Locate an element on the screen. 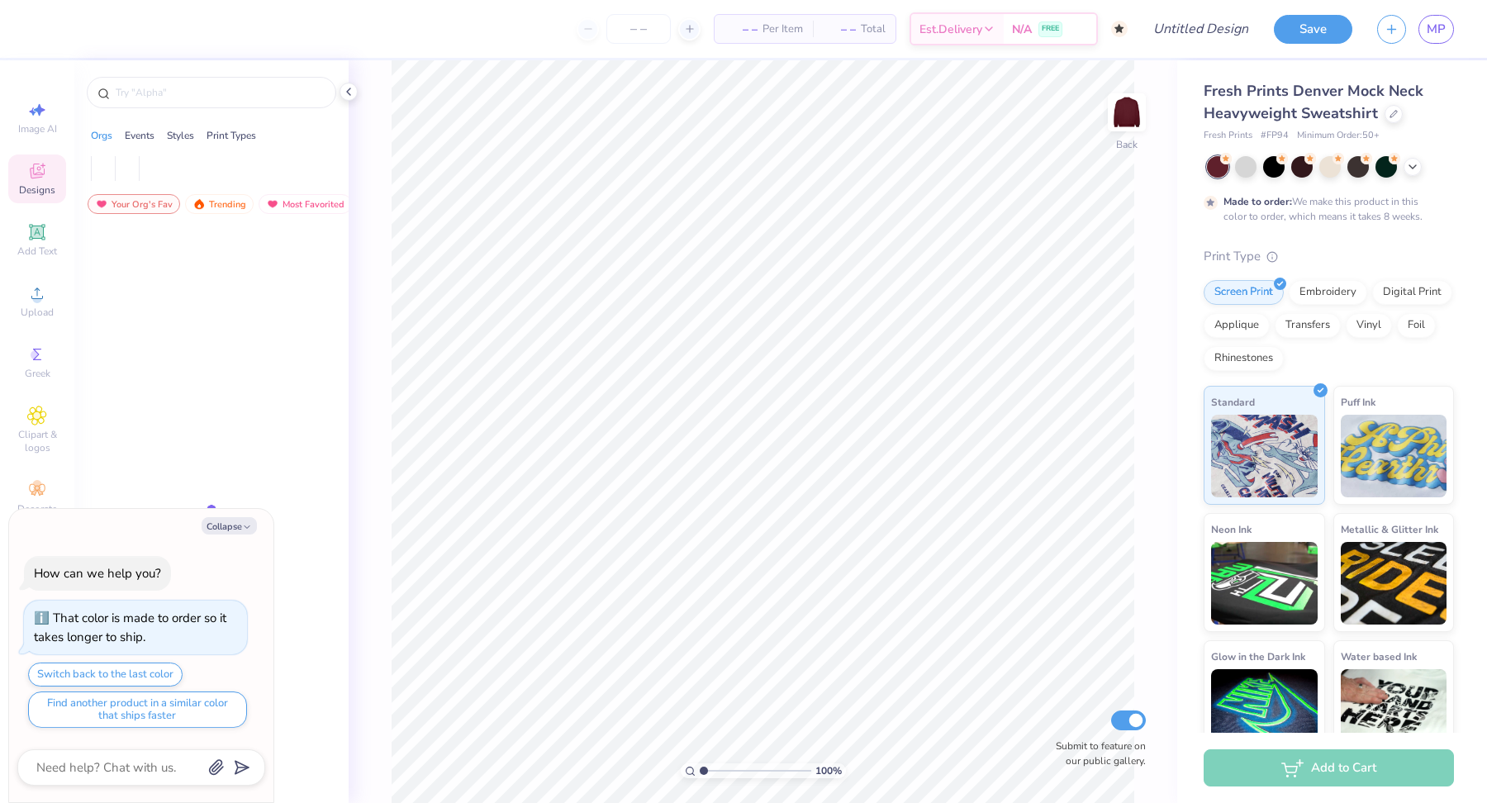  div: Rhinestones is located at coordinates (1243, 359).